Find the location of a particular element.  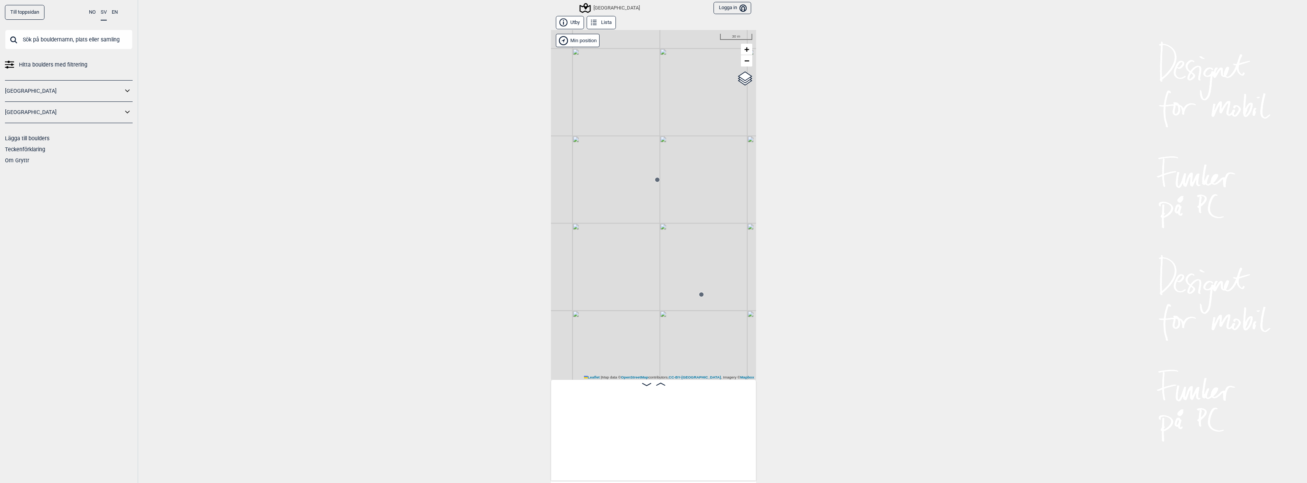

a: Leaflet is located at coordinates (592, 377).